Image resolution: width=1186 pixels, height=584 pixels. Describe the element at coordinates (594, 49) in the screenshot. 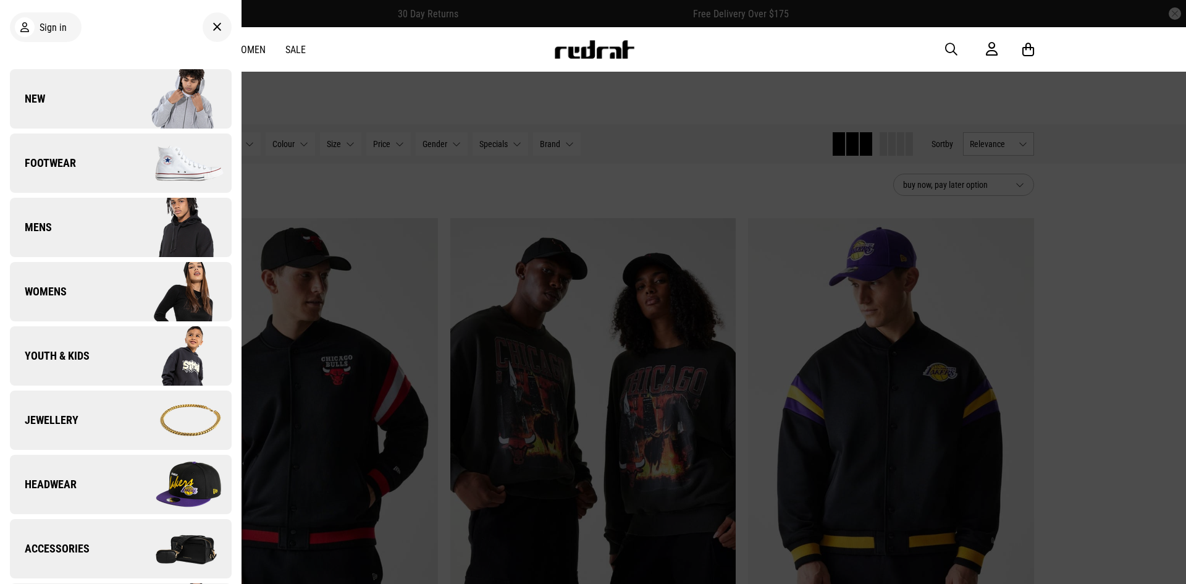

I see `img: Redrat logo` at that location.